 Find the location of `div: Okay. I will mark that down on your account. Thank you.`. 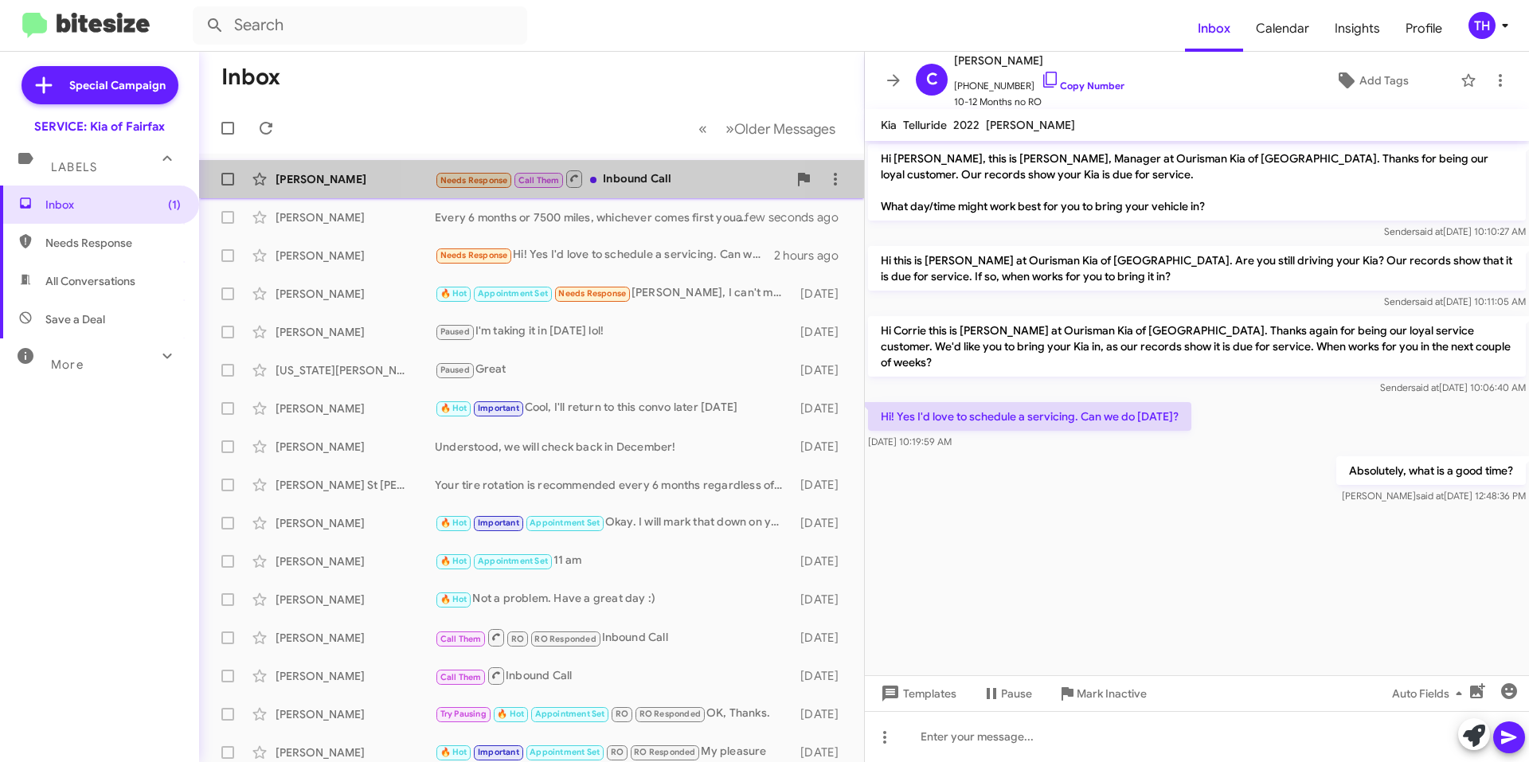

div: Okay. I will mark that down on your account. Thank you. is located at coordinates (613, 523).